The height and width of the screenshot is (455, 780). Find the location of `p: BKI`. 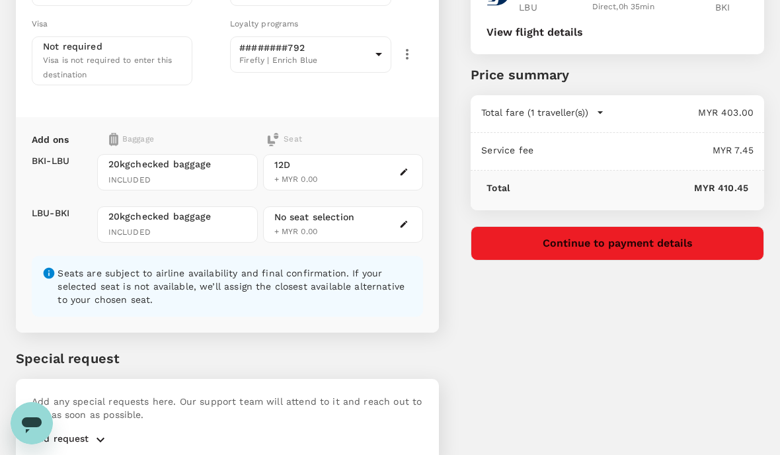

p: BKI is located at coordinates (731, 7).